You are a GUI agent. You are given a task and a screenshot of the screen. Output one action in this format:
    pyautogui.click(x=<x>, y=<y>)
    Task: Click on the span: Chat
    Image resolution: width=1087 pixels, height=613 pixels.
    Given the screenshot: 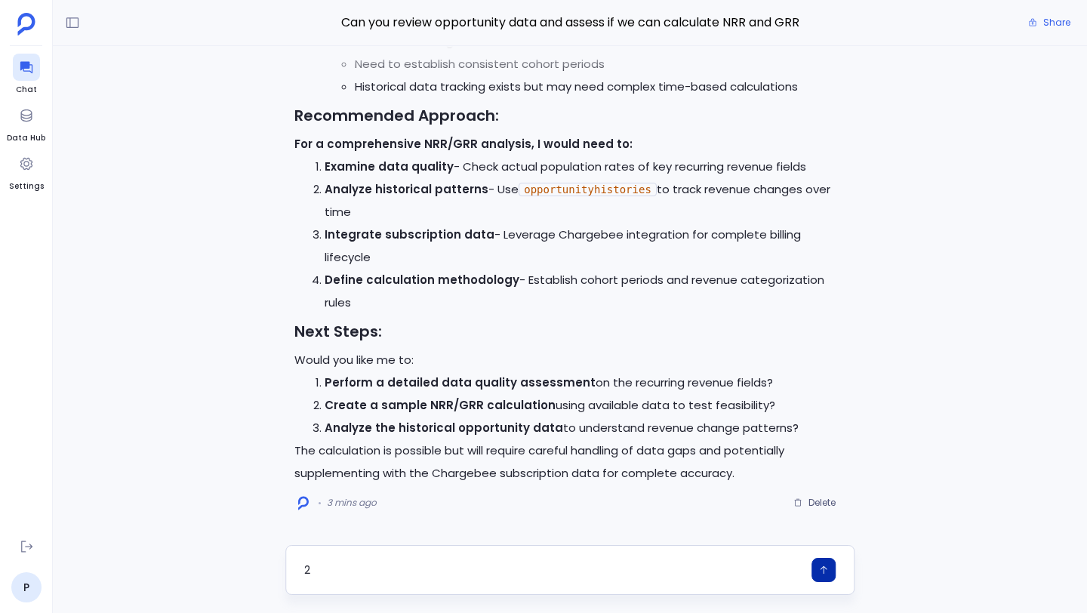 What is the action you would take?
    pyautogui.click(x=26, y=90)
    